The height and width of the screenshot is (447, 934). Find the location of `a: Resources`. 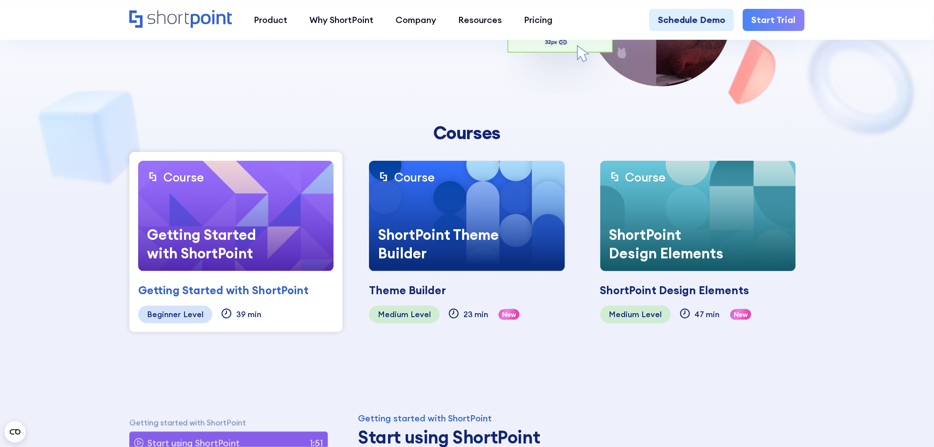

a: Resources is located at coordinates (480, 20).